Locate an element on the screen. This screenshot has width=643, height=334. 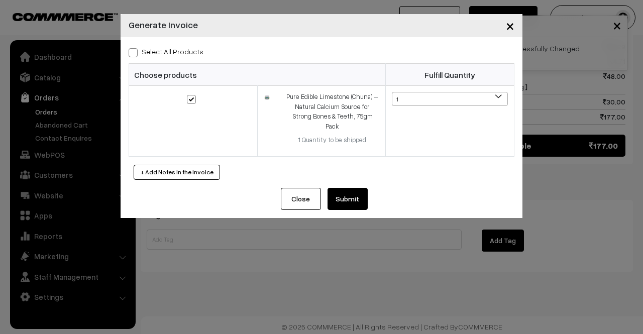
div: 1 Quantity to be shipped is located at coordinates (332, 140).